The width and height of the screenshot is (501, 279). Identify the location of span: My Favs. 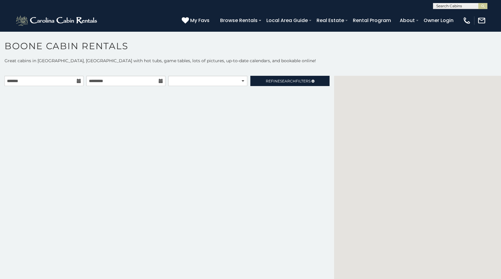
(200, 20).